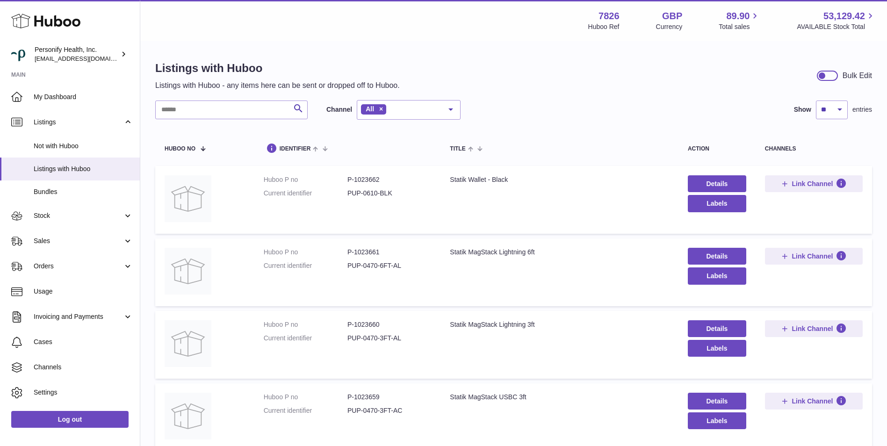 The image size is (887, 446). What do you see at coordinates (188, 271) in the screenshot?
I see `img: Statik MagStack Lightning 6ft` at bounding box center [188, 271].